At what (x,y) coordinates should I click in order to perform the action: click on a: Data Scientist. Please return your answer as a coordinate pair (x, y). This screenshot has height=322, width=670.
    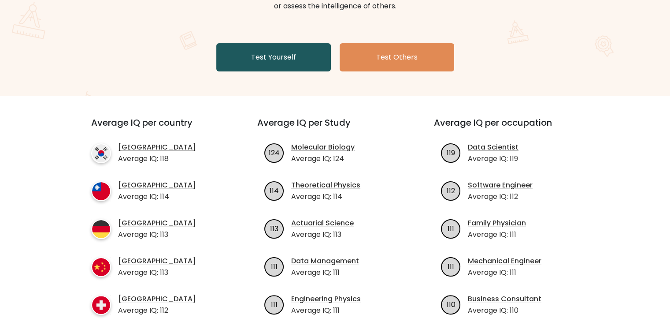
    Looking at the image, I should click on (493, 147).